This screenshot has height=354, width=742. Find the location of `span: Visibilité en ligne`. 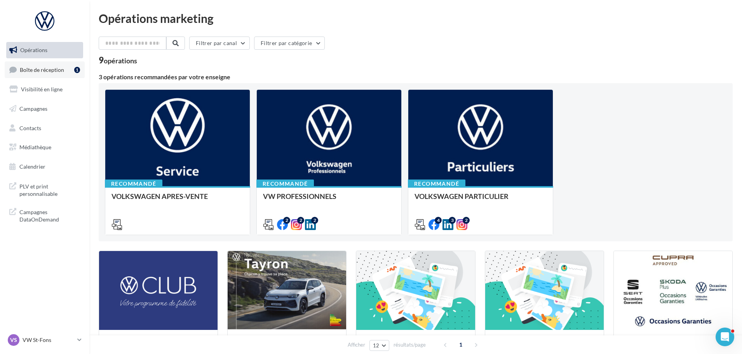

span: Visibilité en ligne is located at coordinates (42, 89).